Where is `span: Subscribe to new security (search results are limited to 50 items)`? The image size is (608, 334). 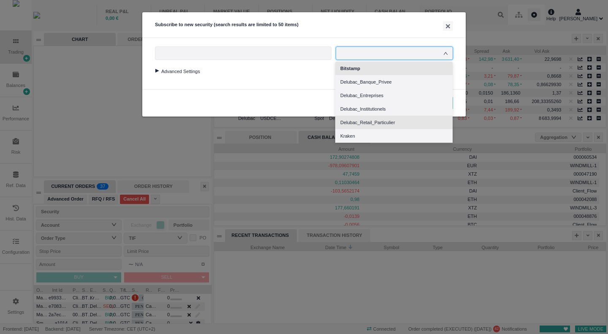
span: Subscribe to new security (search results are limited to 50 items) is located at coordinates (227, 24).